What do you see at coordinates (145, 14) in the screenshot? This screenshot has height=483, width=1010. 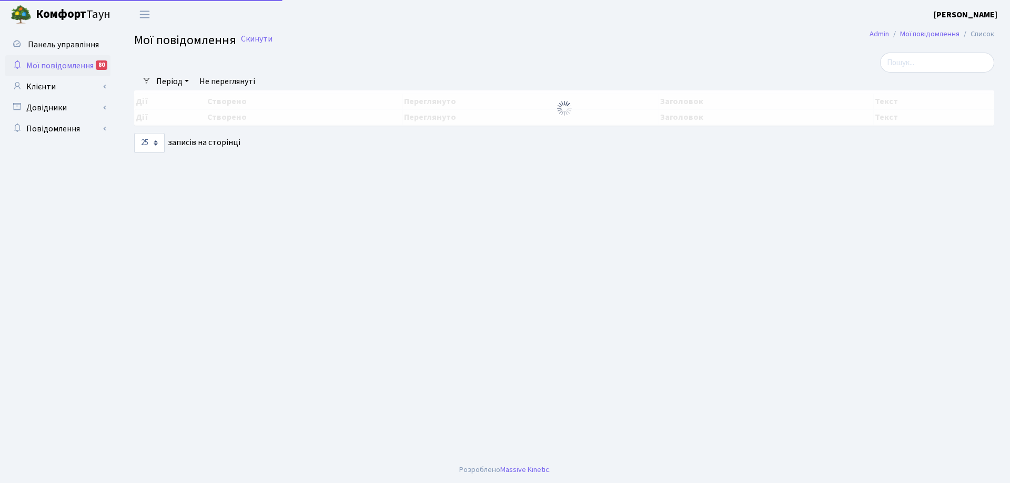 I see `button: Переключити навігацію` at bounding box center [145, 14].